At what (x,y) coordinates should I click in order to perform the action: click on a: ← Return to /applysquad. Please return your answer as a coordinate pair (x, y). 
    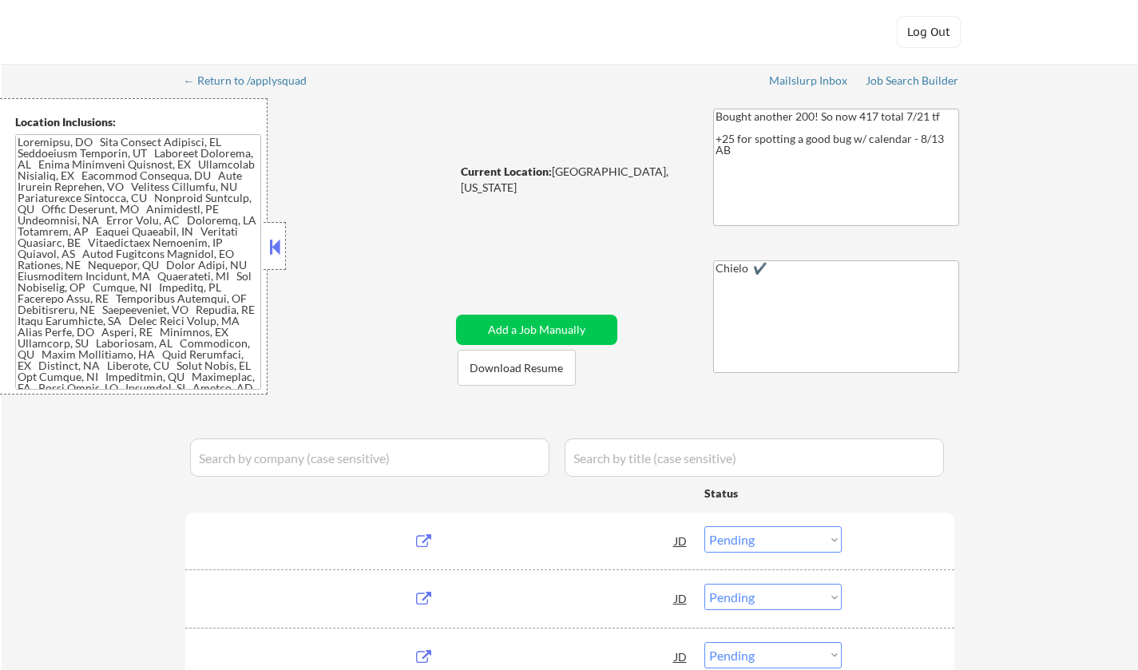
    Looking at the image, I should click on (252, 82).